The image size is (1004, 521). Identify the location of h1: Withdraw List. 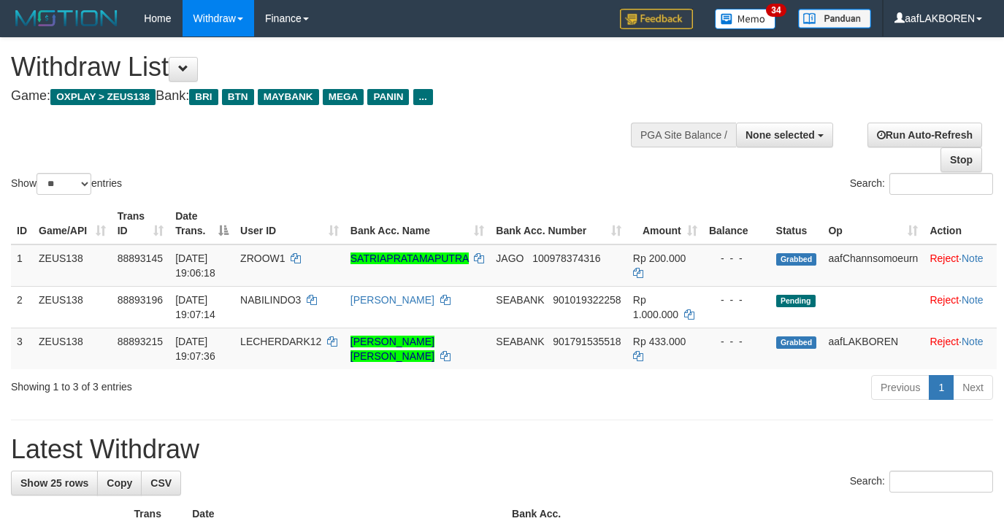
(333, 67).